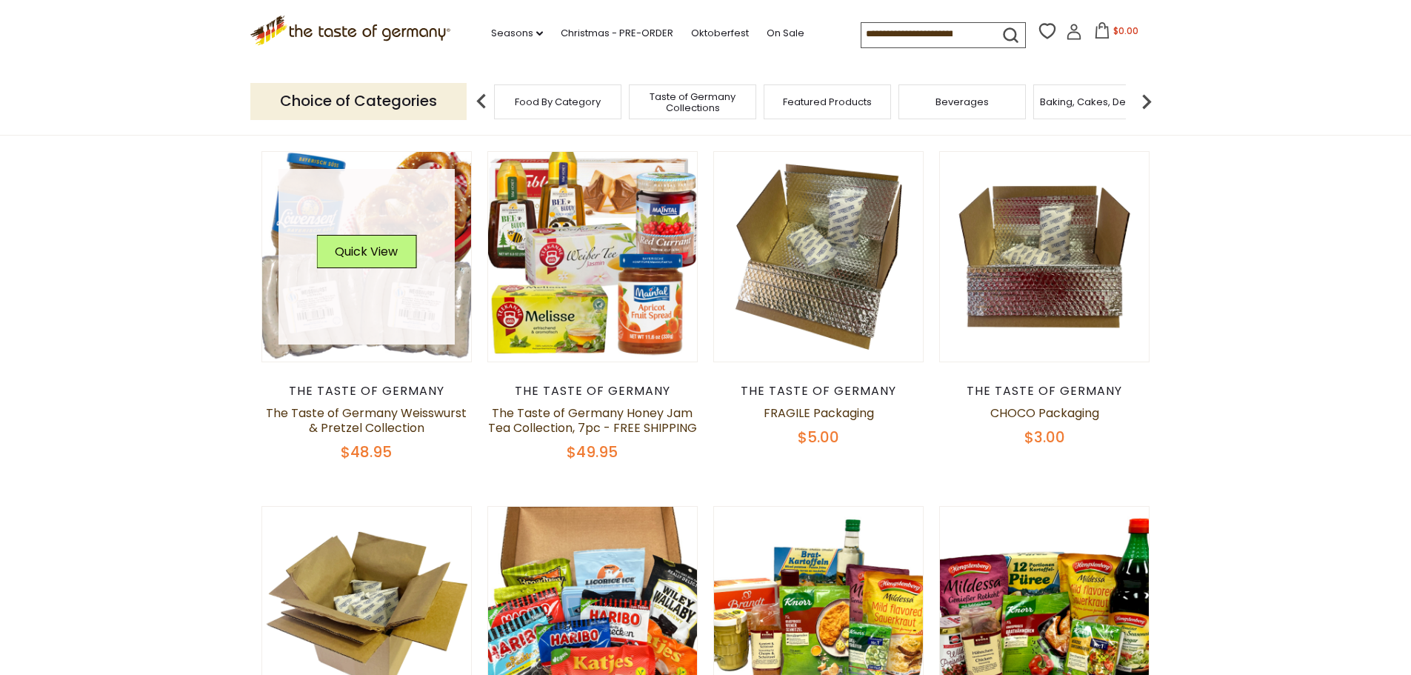  Describe the element at coordinates (1097, 101) in the screenshot. I see `a: Baking, Cakes, Desserts` at that location.